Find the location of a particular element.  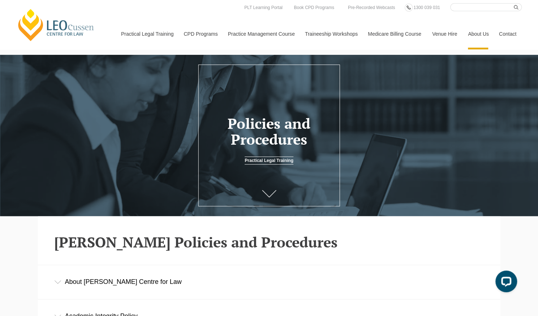

a: Contact is located at coordinates (507, 34).